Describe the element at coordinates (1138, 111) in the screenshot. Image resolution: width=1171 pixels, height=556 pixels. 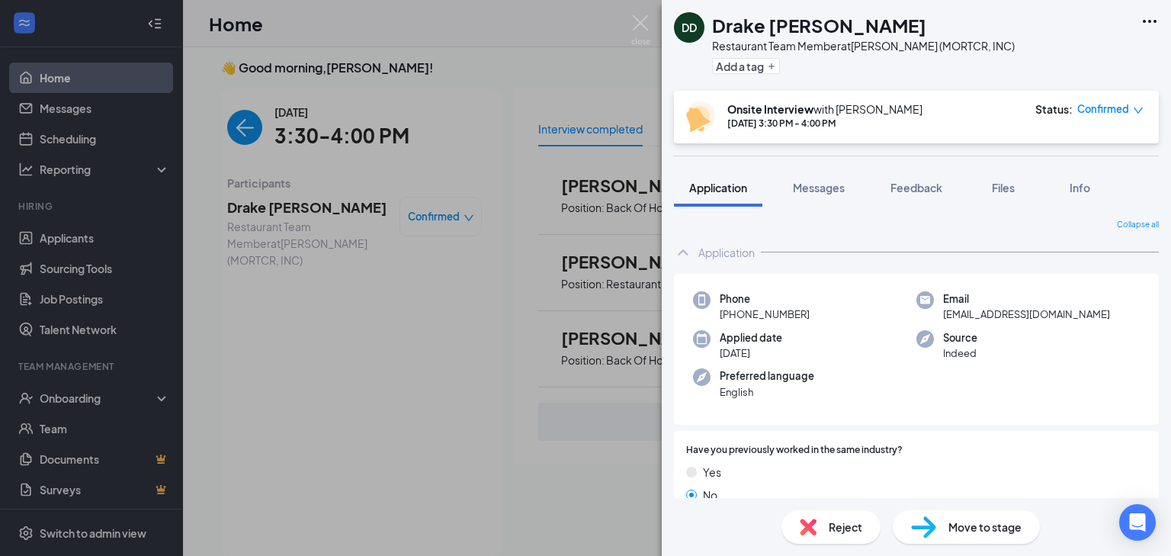
I see `span: down` at that location.